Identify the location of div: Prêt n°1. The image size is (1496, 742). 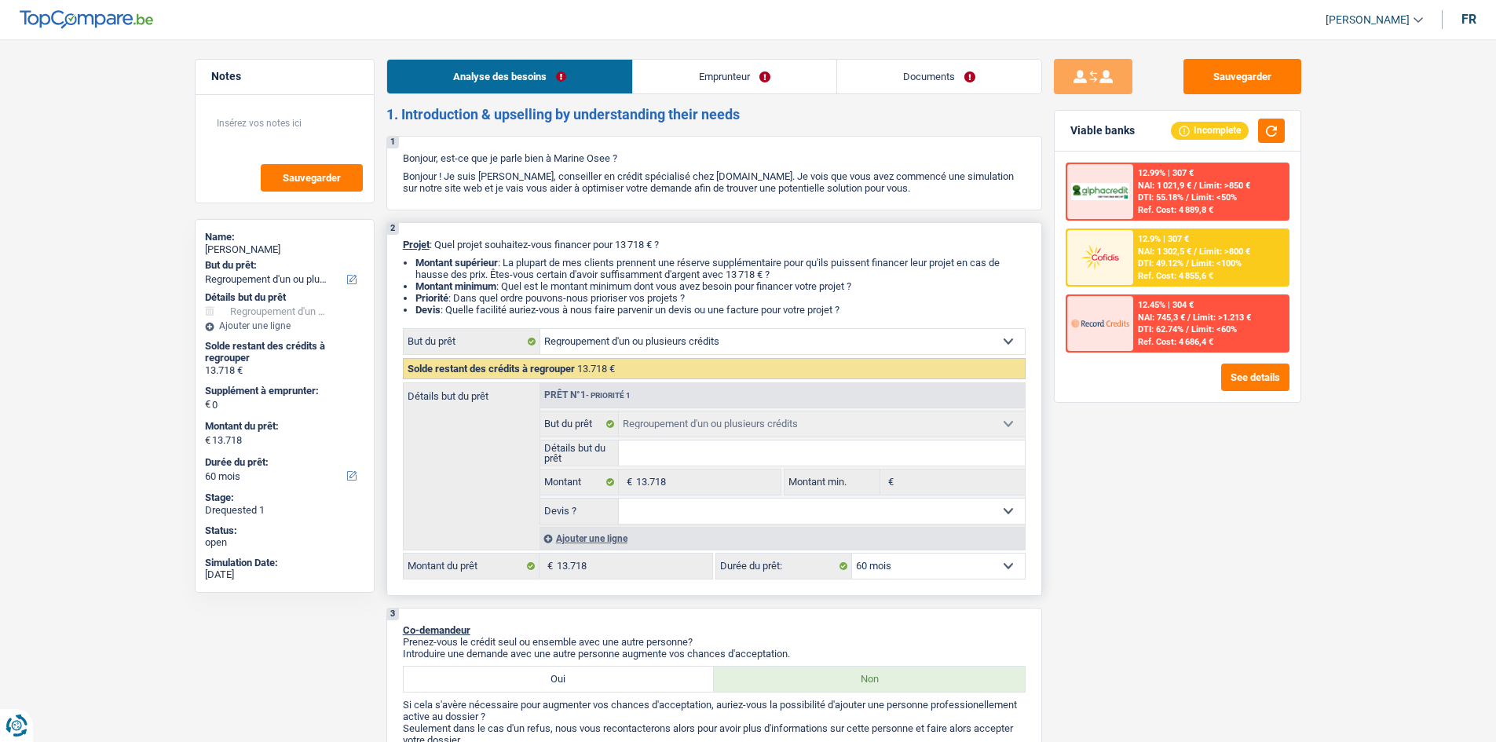
(588, 395).